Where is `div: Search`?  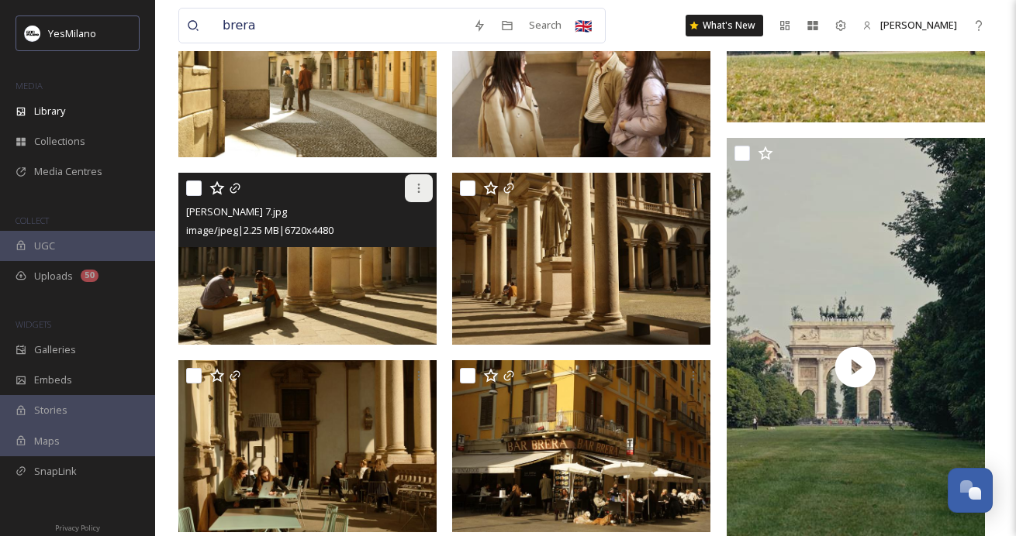 div: Search is located at coordinates (545, 25).